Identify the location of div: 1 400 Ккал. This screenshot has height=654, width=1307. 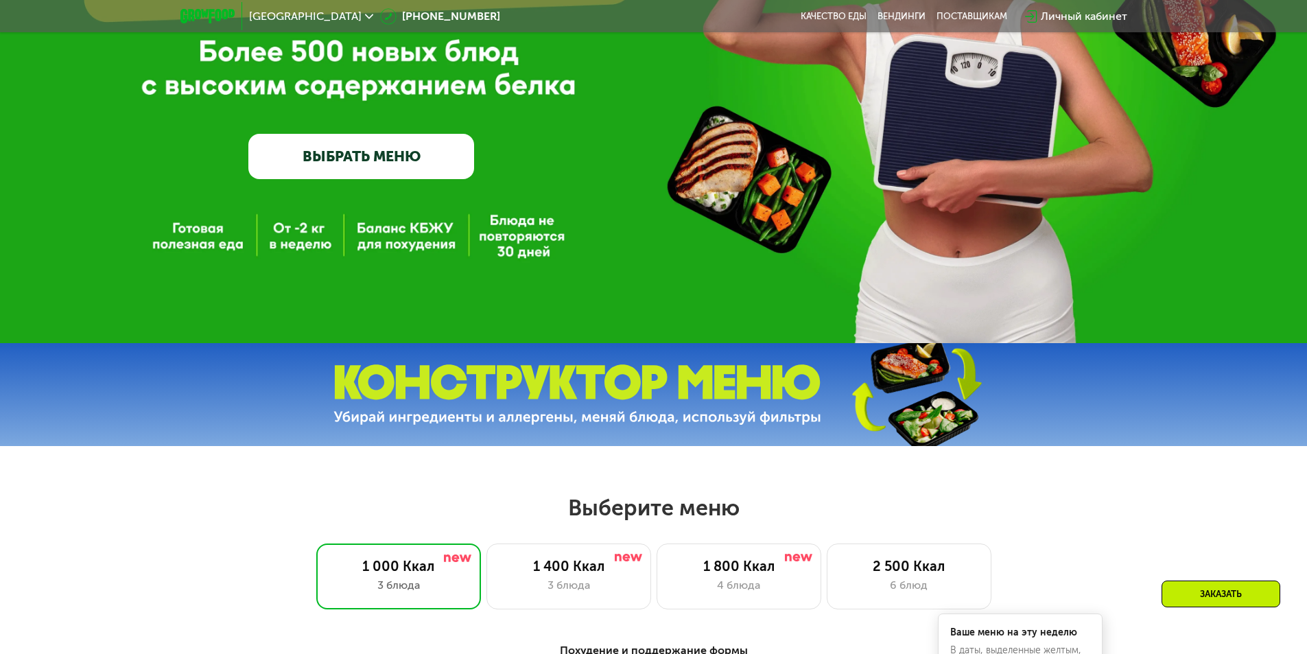
(569, 566).